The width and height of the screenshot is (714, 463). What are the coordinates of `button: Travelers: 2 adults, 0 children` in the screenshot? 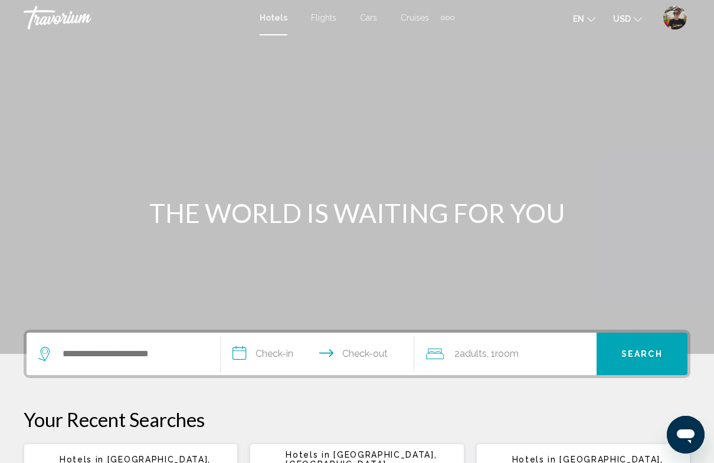 It's located at (505, 354).